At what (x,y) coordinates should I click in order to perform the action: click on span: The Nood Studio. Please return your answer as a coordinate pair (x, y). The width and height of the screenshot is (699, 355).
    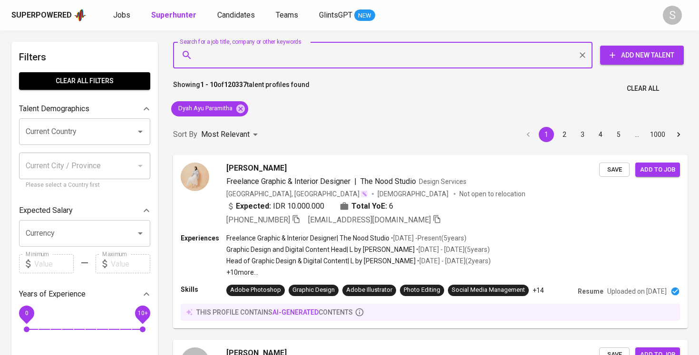
    Looking at the image, I should click on (388, 181).